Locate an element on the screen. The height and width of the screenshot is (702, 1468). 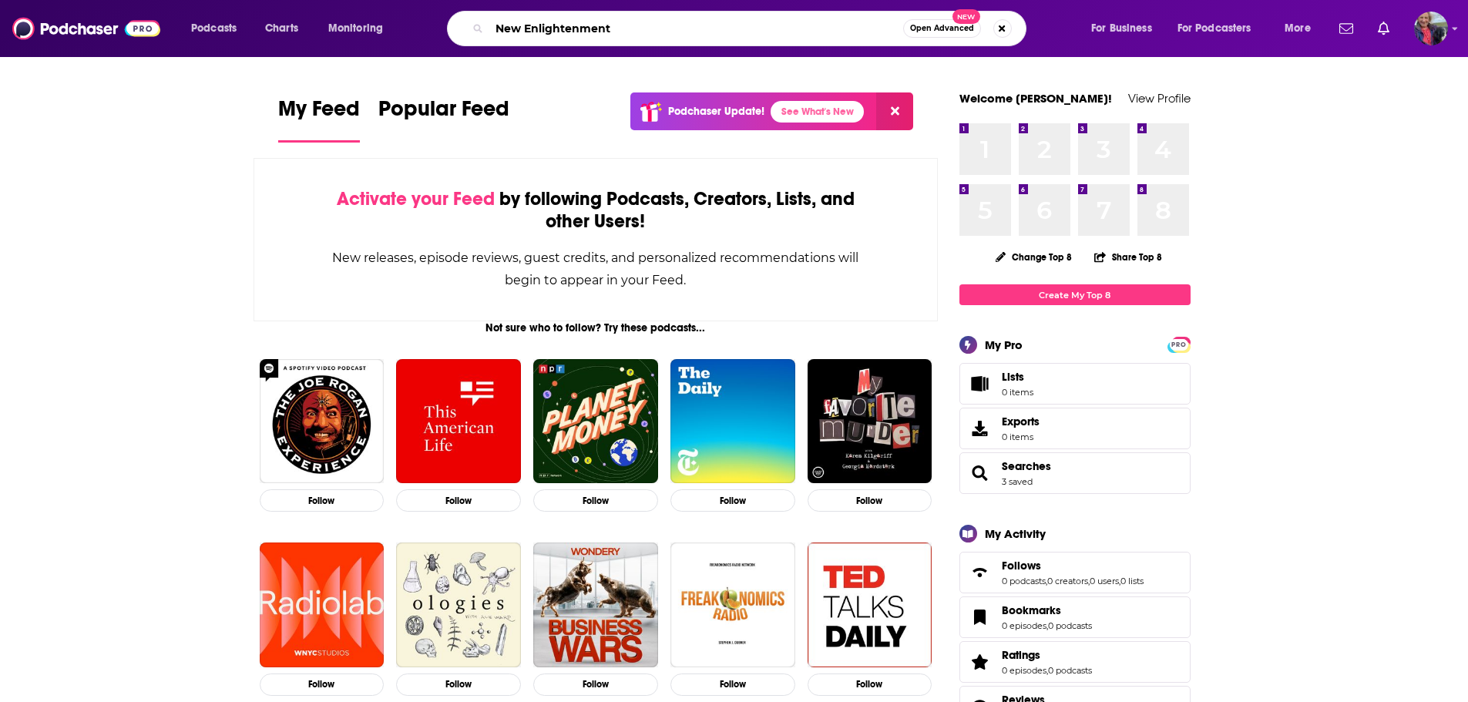
img: Planet Money is located at coordinates (596, 422).